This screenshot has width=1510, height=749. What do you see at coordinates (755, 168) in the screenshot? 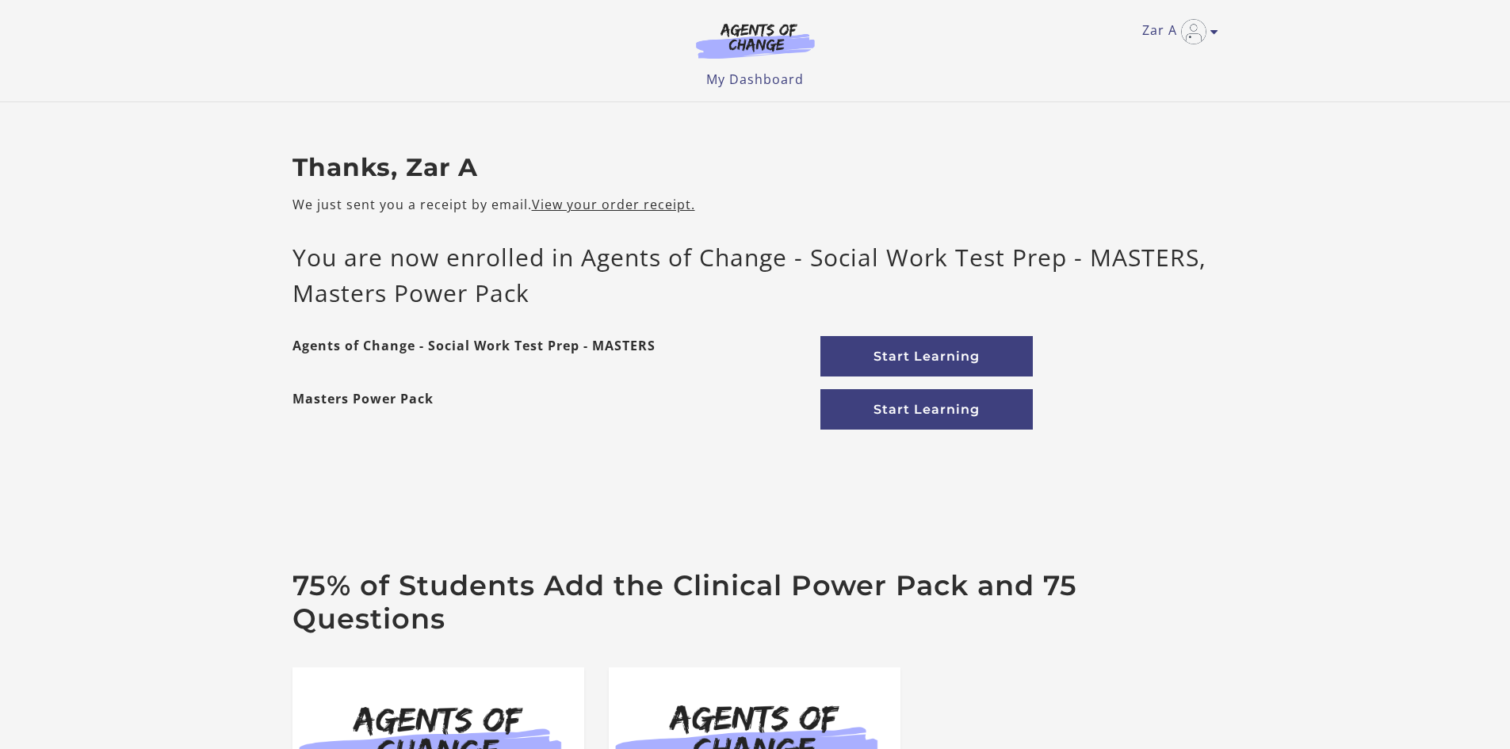
I see `h2: Thanks, Zar A` at bounding box center [755, 168].